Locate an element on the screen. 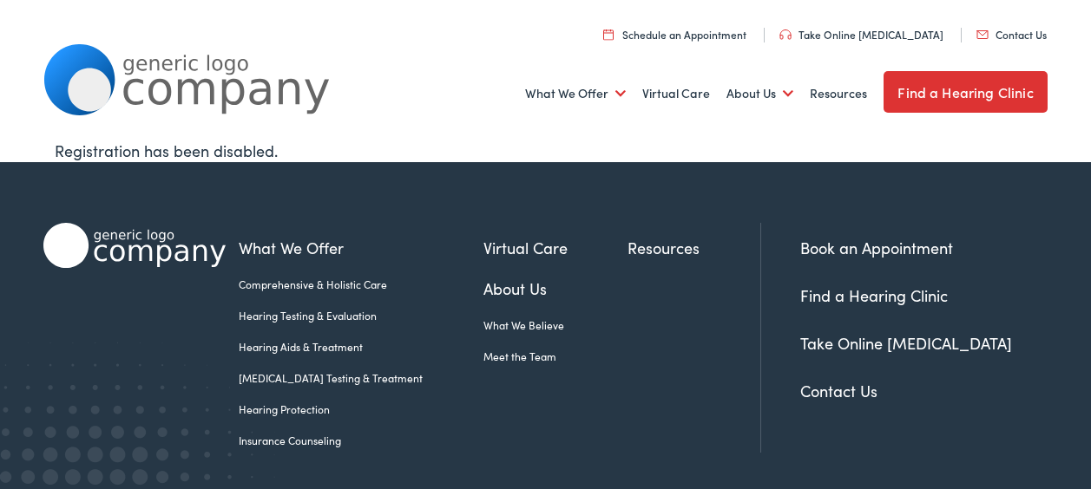 The height and width of the screenshot is (489, 1091). a: What We Believe is located at coordinates (555, 325).